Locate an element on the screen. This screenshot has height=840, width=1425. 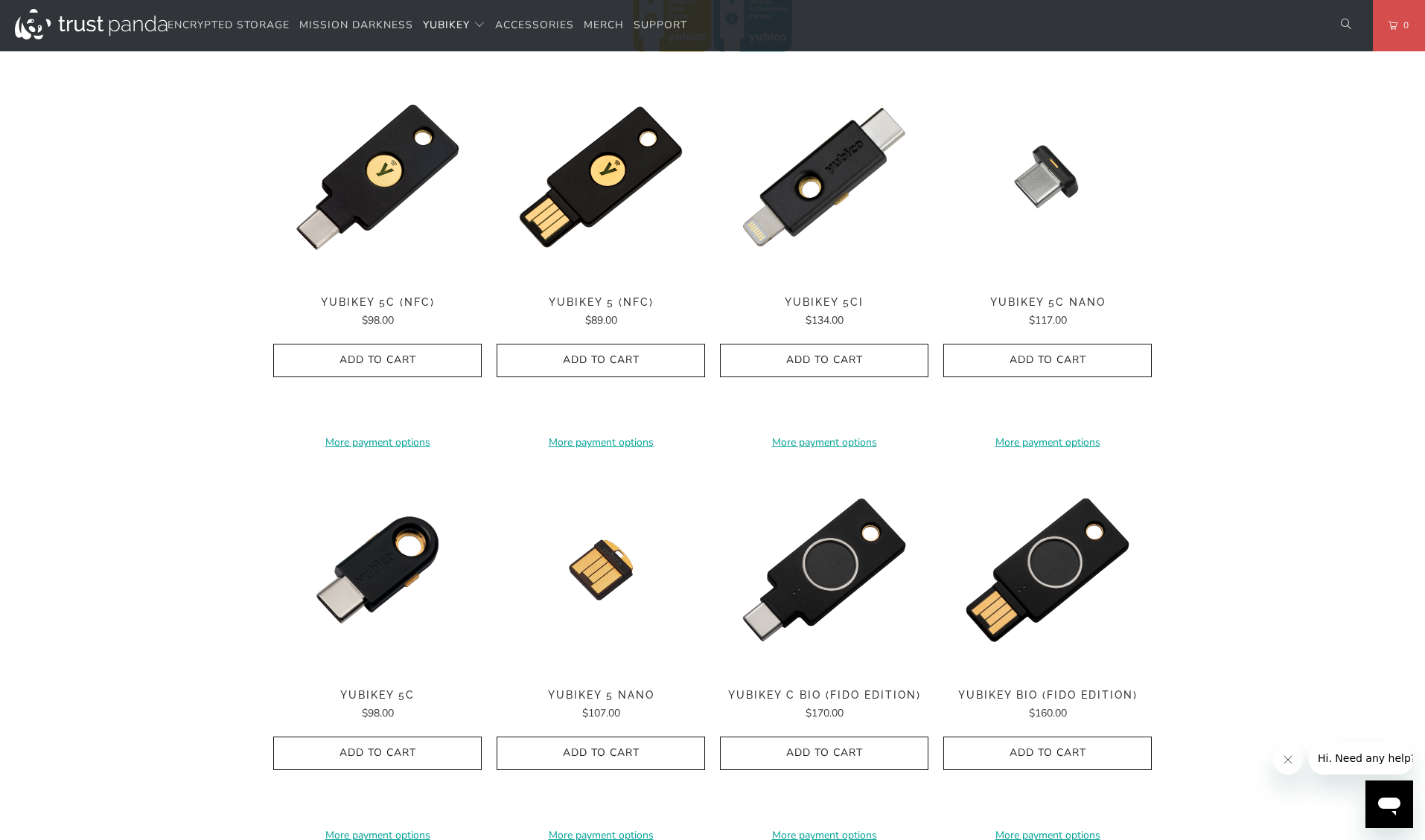
a: YubiKey 5 Nano - Trust Panda YubiKey 5 Nano - Trust Panda is located at coordinates (600, 570).